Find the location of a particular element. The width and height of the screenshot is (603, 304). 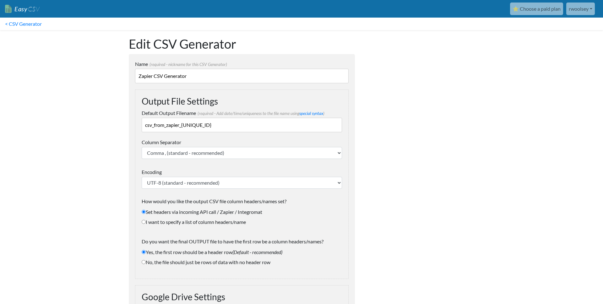

span: CSV is located at coordinates (33, 9).